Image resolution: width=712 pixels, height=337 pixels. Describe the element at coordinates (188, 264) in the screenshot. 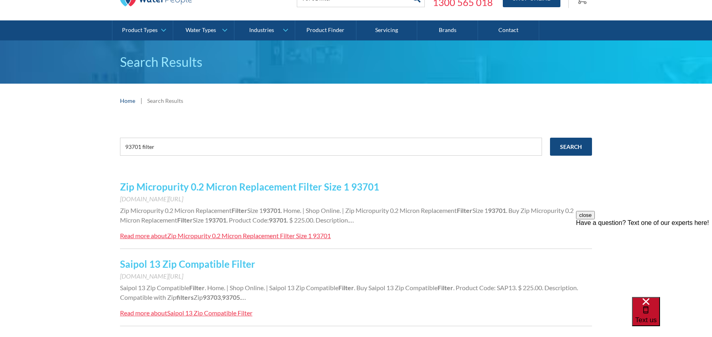

I see `a: Saipol 13 Zip Compatible Filter` at that location.